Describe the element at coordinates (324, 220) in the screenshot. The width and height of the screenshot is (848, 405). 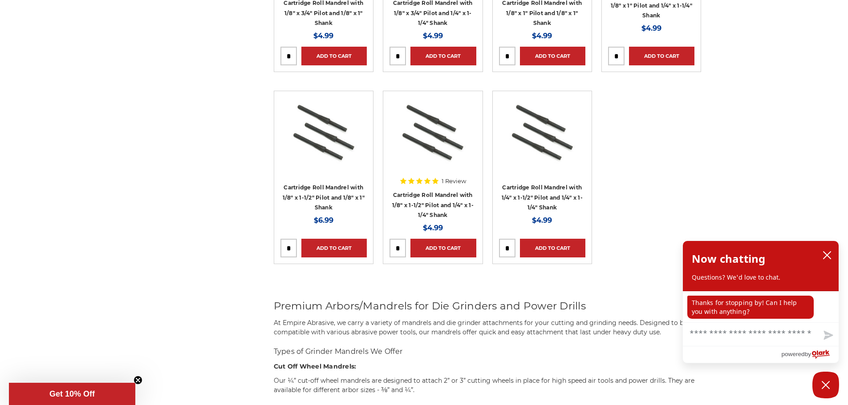
I see `span: $6.99` at that location.